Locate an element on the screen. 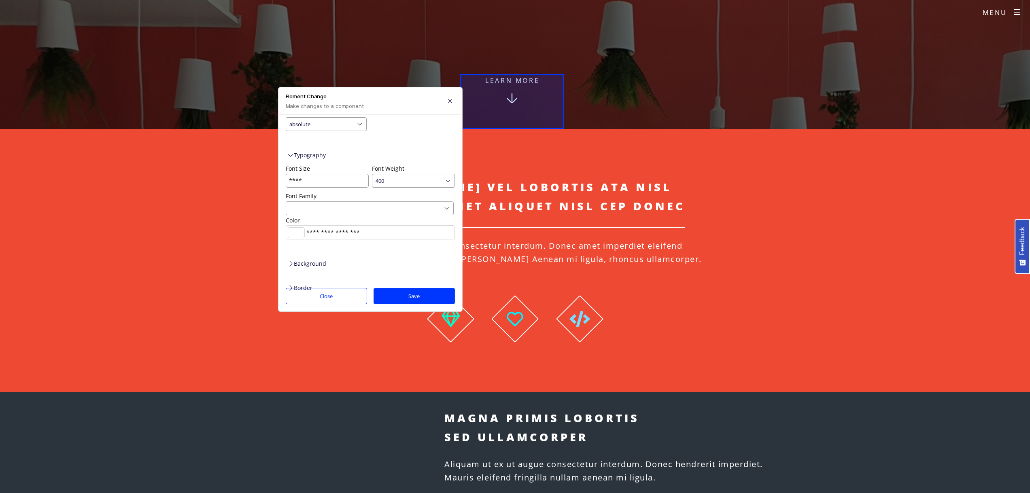  span: Menu is located at coordinates (995, 13).